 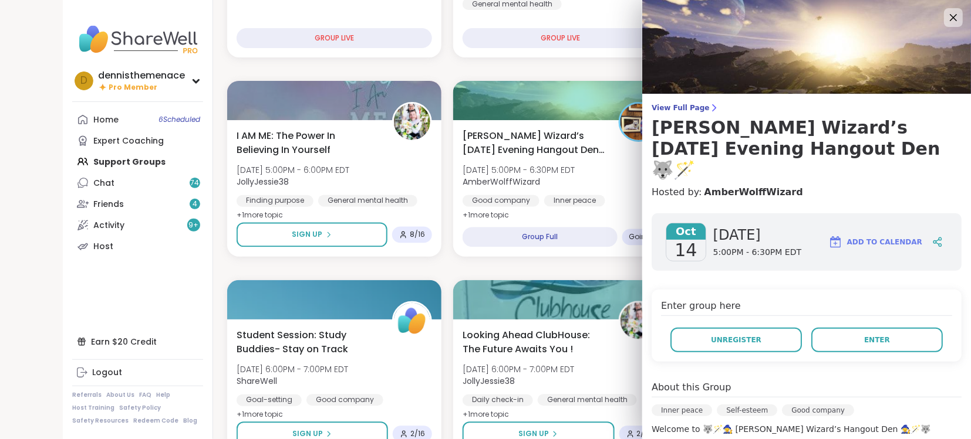 I want to click on a: AmberWolffWizard, so click(x=753, y=192).